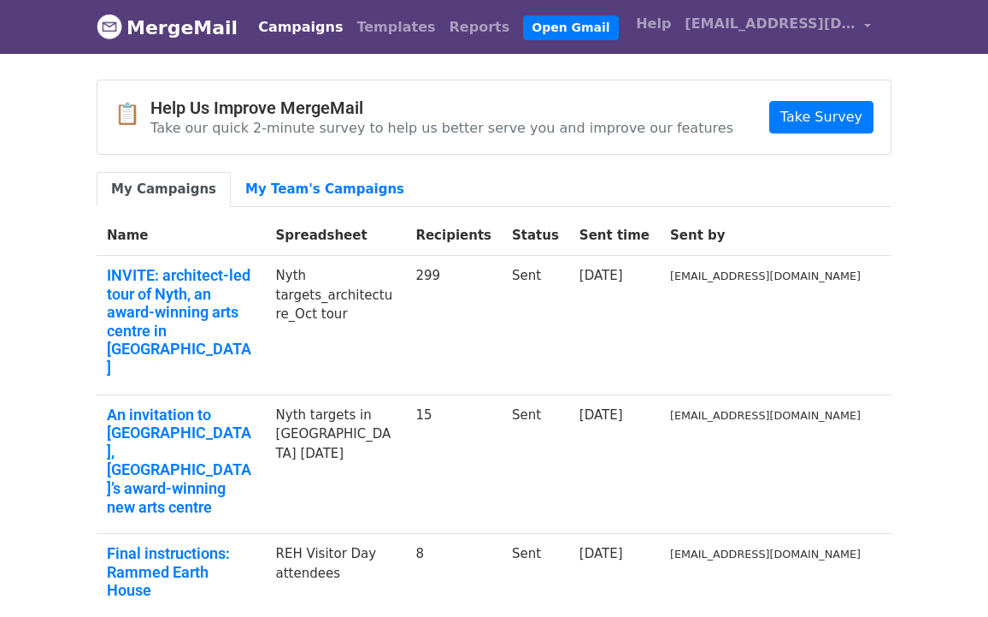 The image size is (988, 617). Describe the element at coordinates (765, 235) in the screenshot. I see `th: Sent by` at that location.